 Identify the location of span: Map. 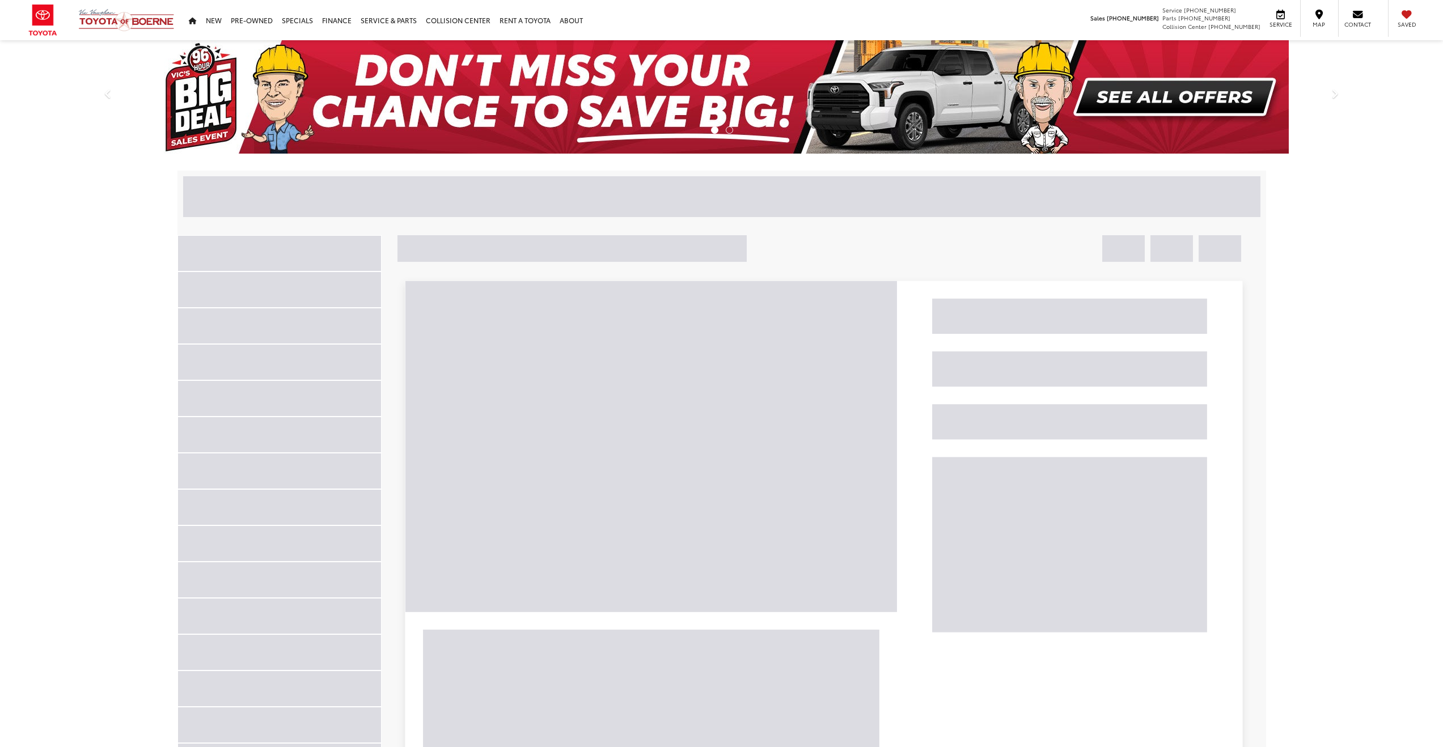
(1319, 24).